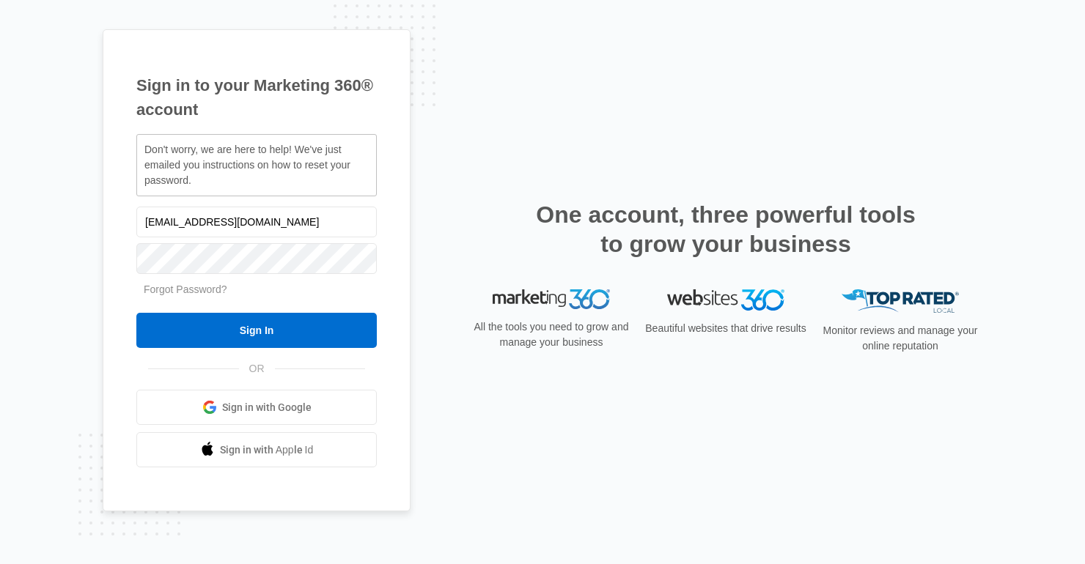  What do you see at coordinates (267, 408) in the screenshot?
I see `span: Sign in with Google` at bounding box center [267, 408].